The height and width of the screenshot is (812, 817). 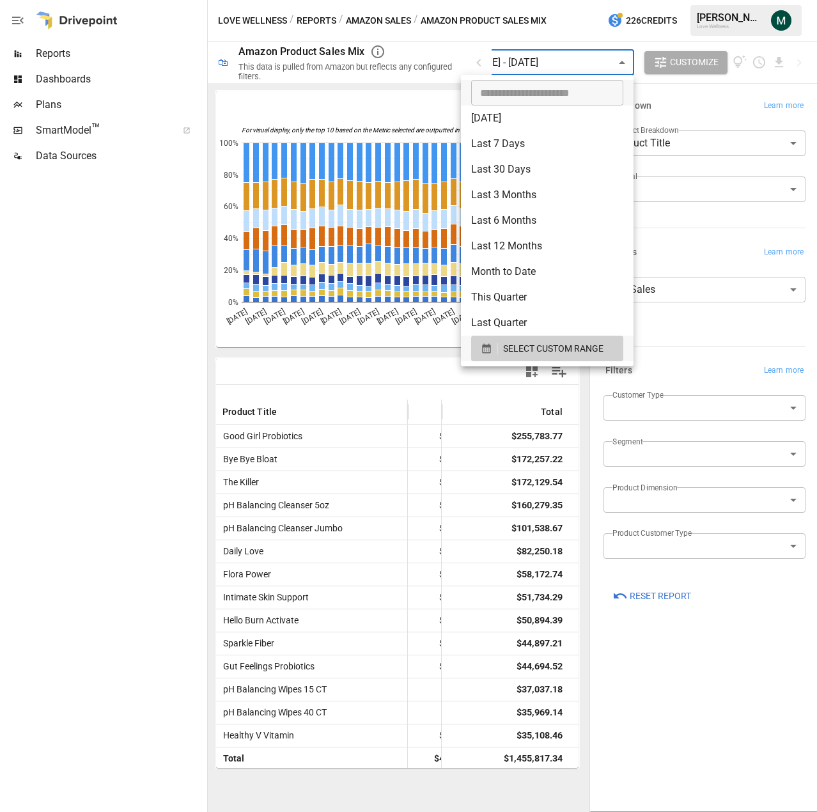 I want to click on li: Last 3 Months, so click(x=547, y=195).